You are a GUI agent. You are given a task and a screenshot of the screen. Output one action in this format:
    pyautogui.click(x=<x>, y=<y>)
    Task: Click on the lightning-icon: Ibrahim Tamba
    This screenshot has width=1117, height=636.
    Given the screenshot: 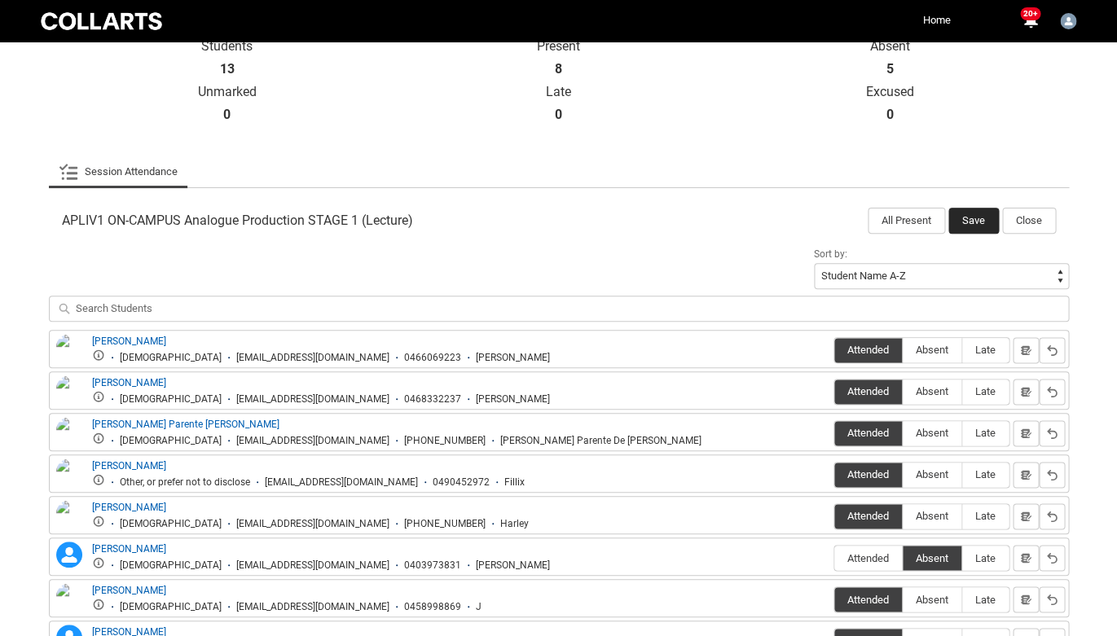 What is the action you would take?
    pyautogui.click(x=69, y=555)
    